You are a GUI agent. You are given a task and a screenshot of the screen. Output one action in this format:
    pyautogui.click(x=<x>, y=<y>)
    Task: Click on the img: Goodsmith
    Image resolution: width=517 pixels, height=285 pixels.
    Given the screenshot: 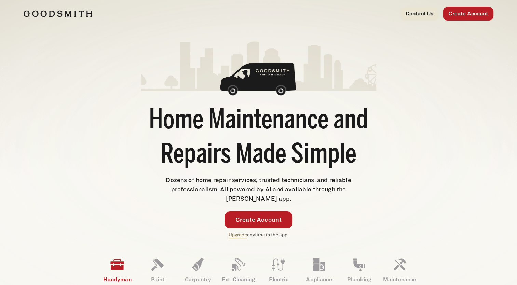 What is the action you would take?
    pyautogui.click(x=58, y=14)
    